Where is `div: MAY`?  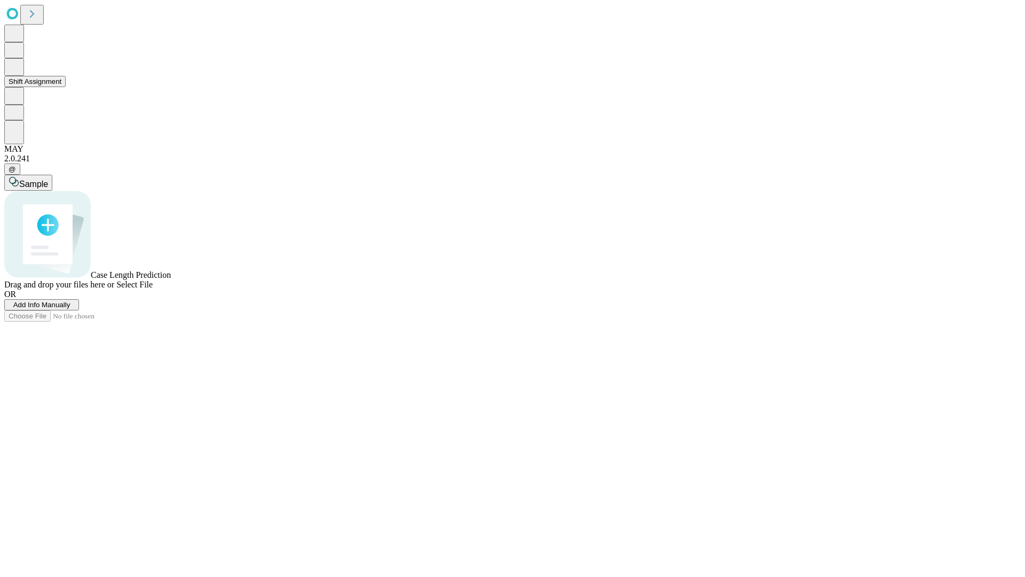 div: MAY is located at coordinates (513, 149).